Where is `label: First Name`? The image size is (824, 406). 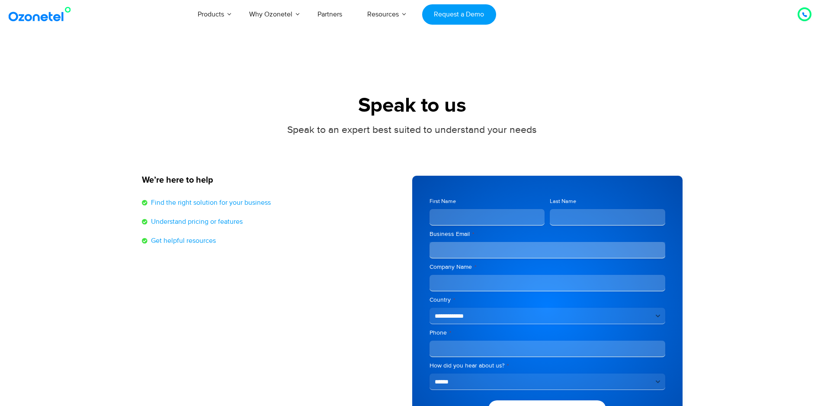 label: First Name is located at coordinates (487, 201).